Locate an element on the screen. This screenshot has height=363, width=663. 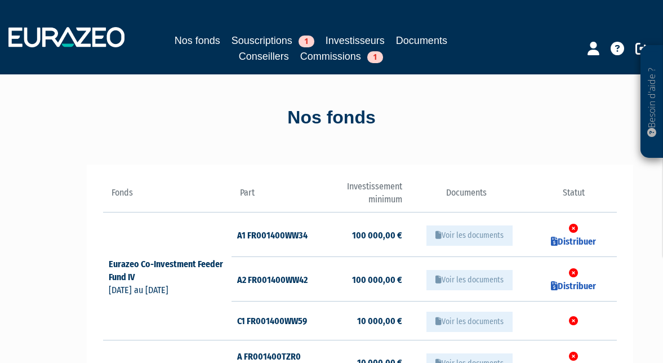
p: Besoin d'aide ? is located at coordinates (652, 102).